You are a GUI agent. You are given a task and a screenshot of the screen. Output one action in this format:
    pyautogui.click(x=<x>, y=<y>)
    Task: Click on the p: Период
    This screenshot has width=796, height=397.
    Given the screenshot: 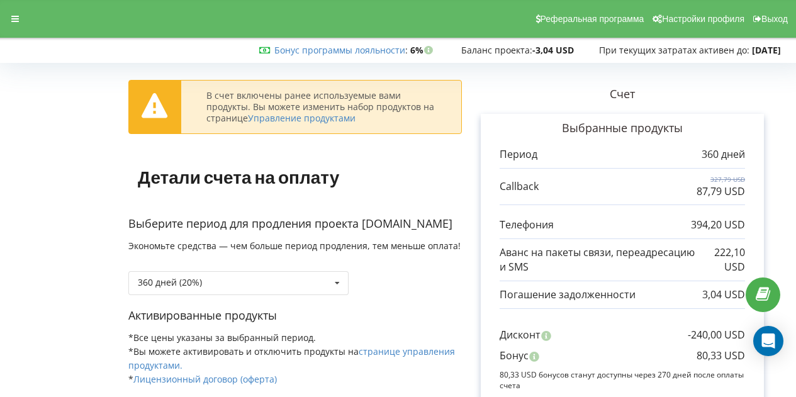 What is the action you would take?
    pyautogui.click(x=518, y=154)
    